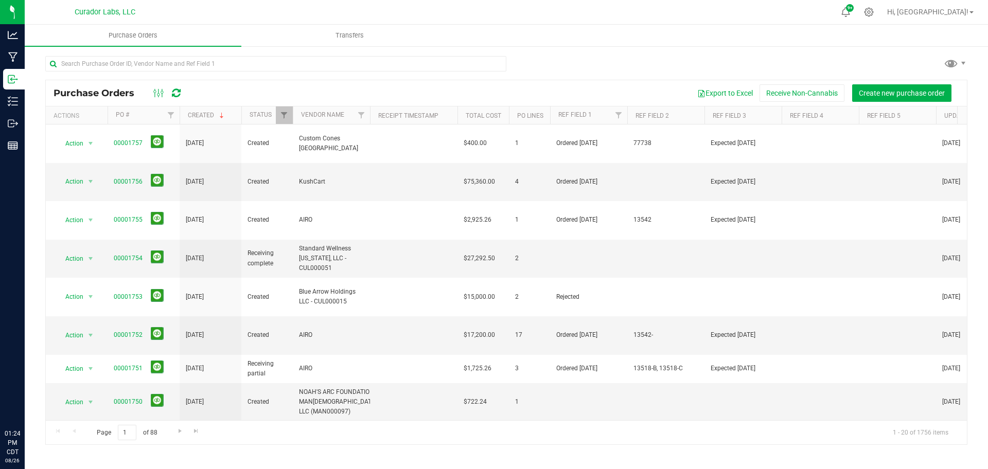  I want to click on span: $2,925.26, so click(477, 220).